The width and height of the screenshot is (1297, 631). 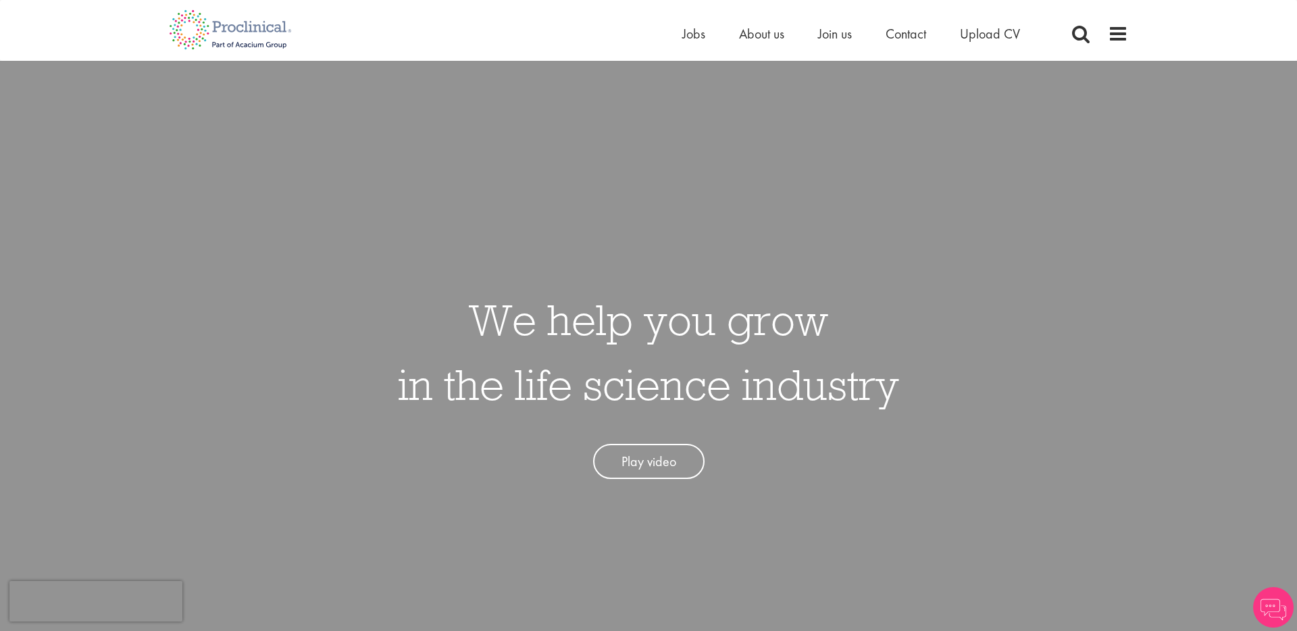 I want to click on h1: We help you grow in the life science industry, so click(x=649, y=352).